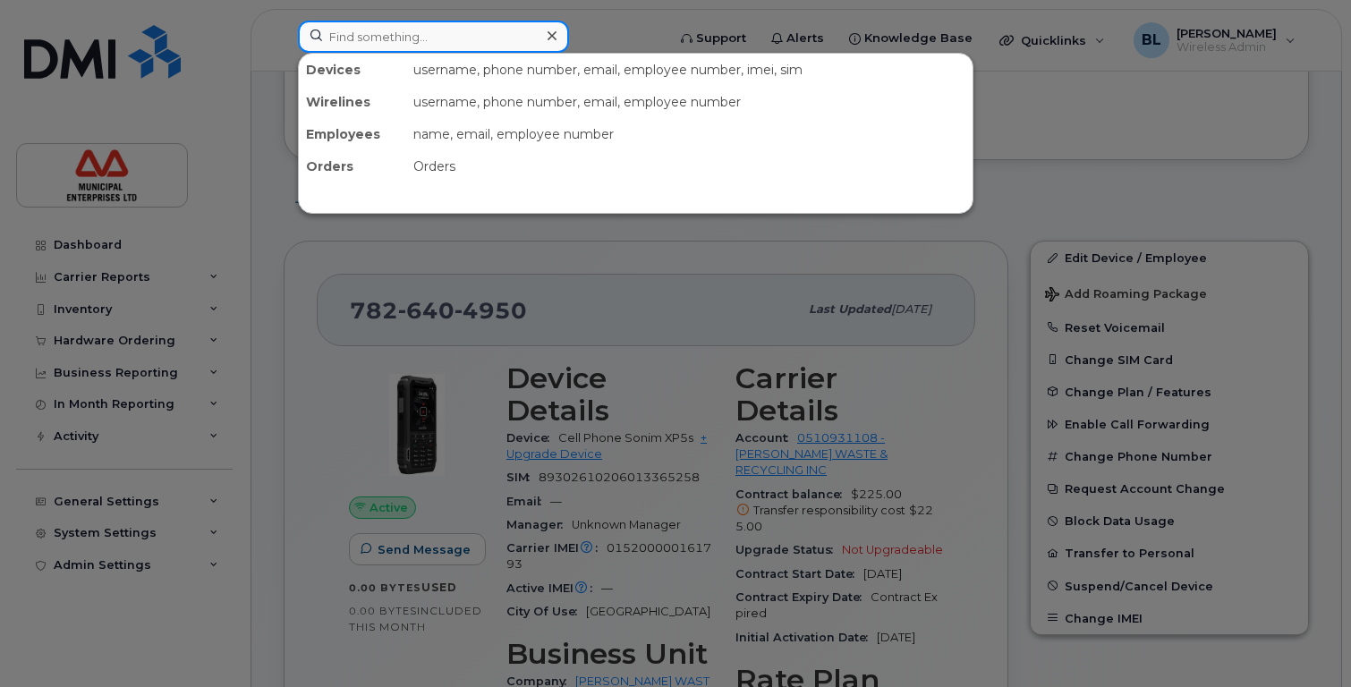 The image size is (1351, 687). What do you see at coordinates (689, 102) in the screenshot?
I see `div: username, phone number, email, employee number` at bounding box center [689, 102].